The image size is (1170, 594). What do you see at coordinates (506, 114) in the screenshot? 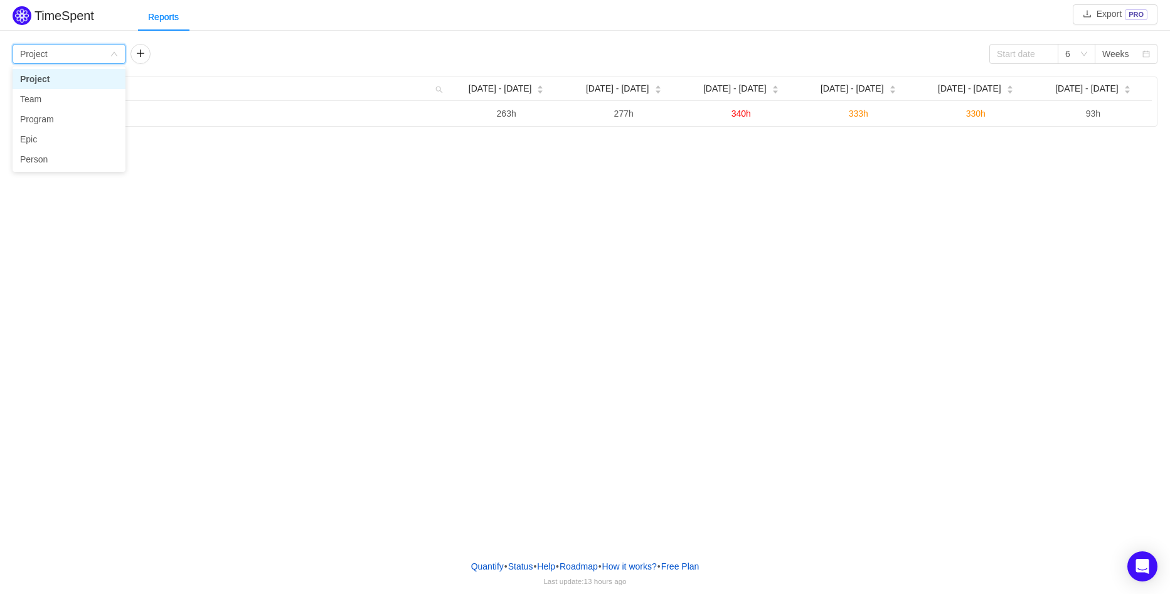
I see `span: 263h` at bounding box center [506, 114].